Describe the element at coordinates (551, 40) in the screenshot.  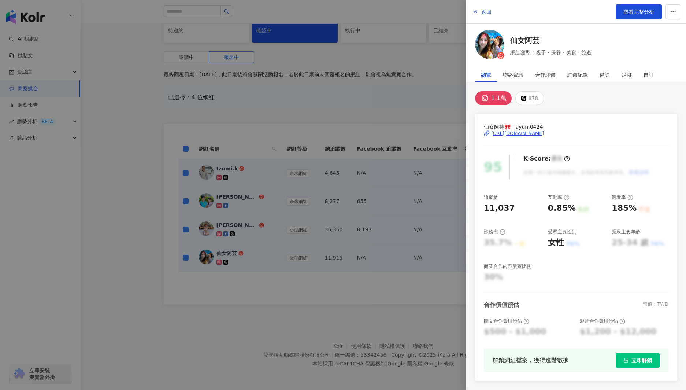
I see `a: 仙女阿芸` at that location.